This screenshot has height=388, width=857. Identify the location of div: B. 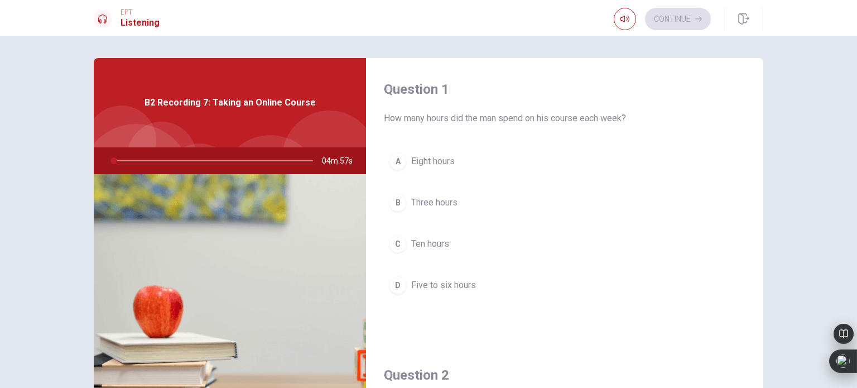
(398, 203).